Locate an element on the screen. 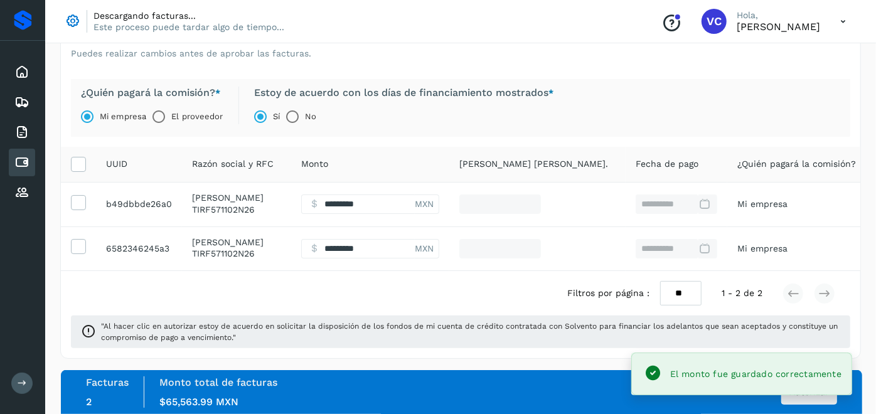  div: Embarques is located at coordinates (22, 102).